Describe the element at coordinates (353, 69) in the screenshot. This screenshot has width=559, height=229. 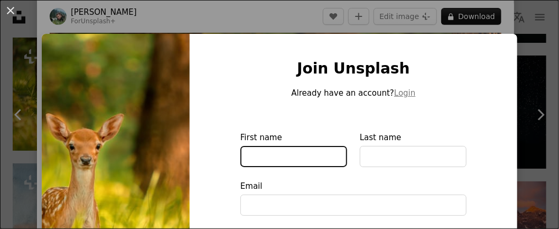
I see `h1: Join Unsplash` at that location.